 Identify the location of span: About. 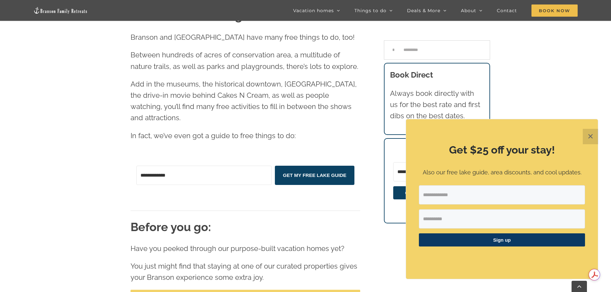
(469, 11).